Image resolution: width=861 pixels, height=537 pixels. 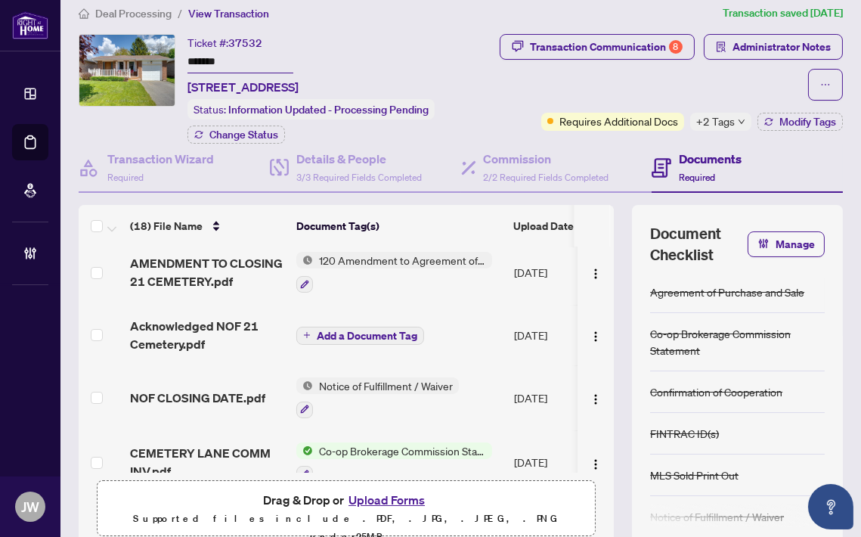 I want to click on th: (18) File Name, so click(x=207, y=226).